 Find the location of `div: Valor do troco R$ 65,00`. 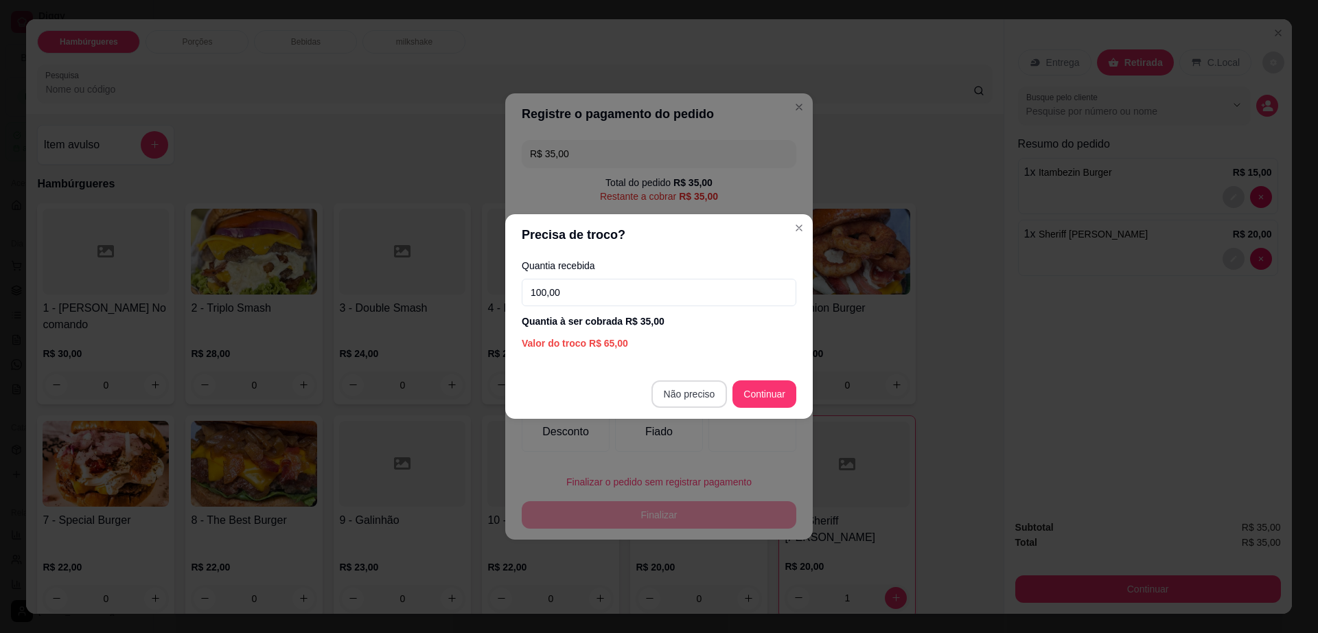

div: Valor do troco R$ 65,00 is located at coordinates (659, 343).